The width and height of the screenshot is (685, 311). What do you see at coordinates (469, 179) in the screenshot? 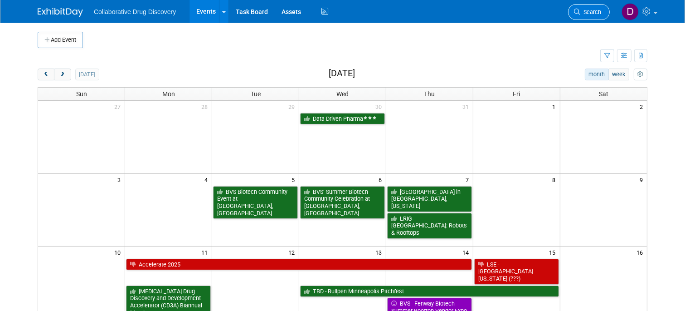
I see `span: 7` at bounding box center [469, 179].